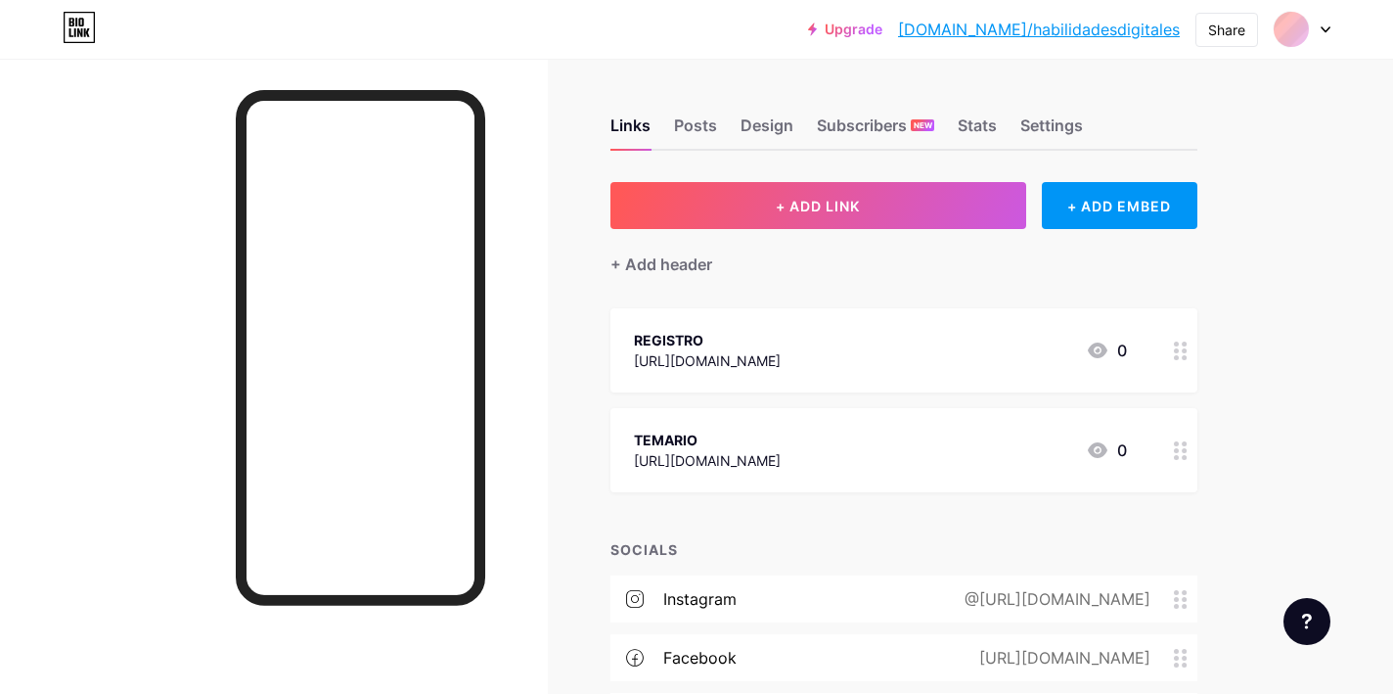 The height and width of the screenshot is (694, 1393). I want to click on div: Design, so click(767, 131).